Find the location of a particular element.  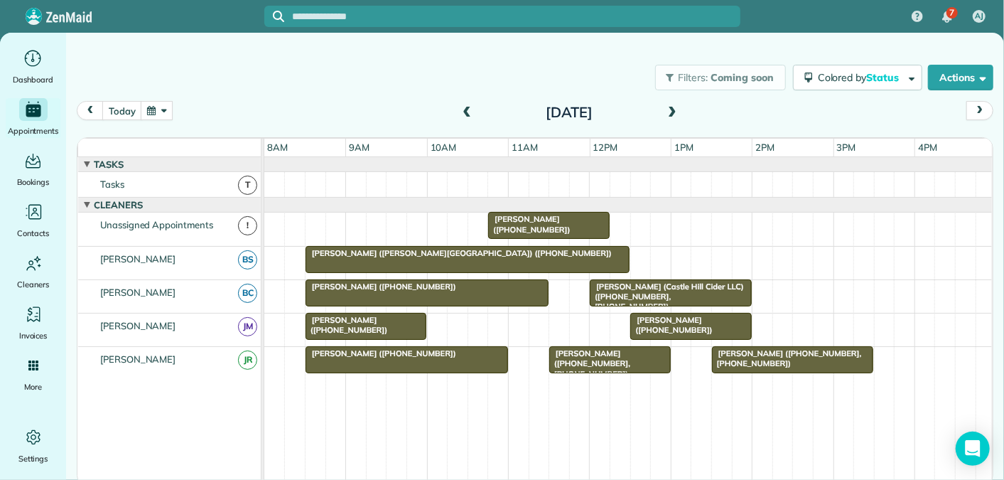

span: T is located at coordinates (247, 185).